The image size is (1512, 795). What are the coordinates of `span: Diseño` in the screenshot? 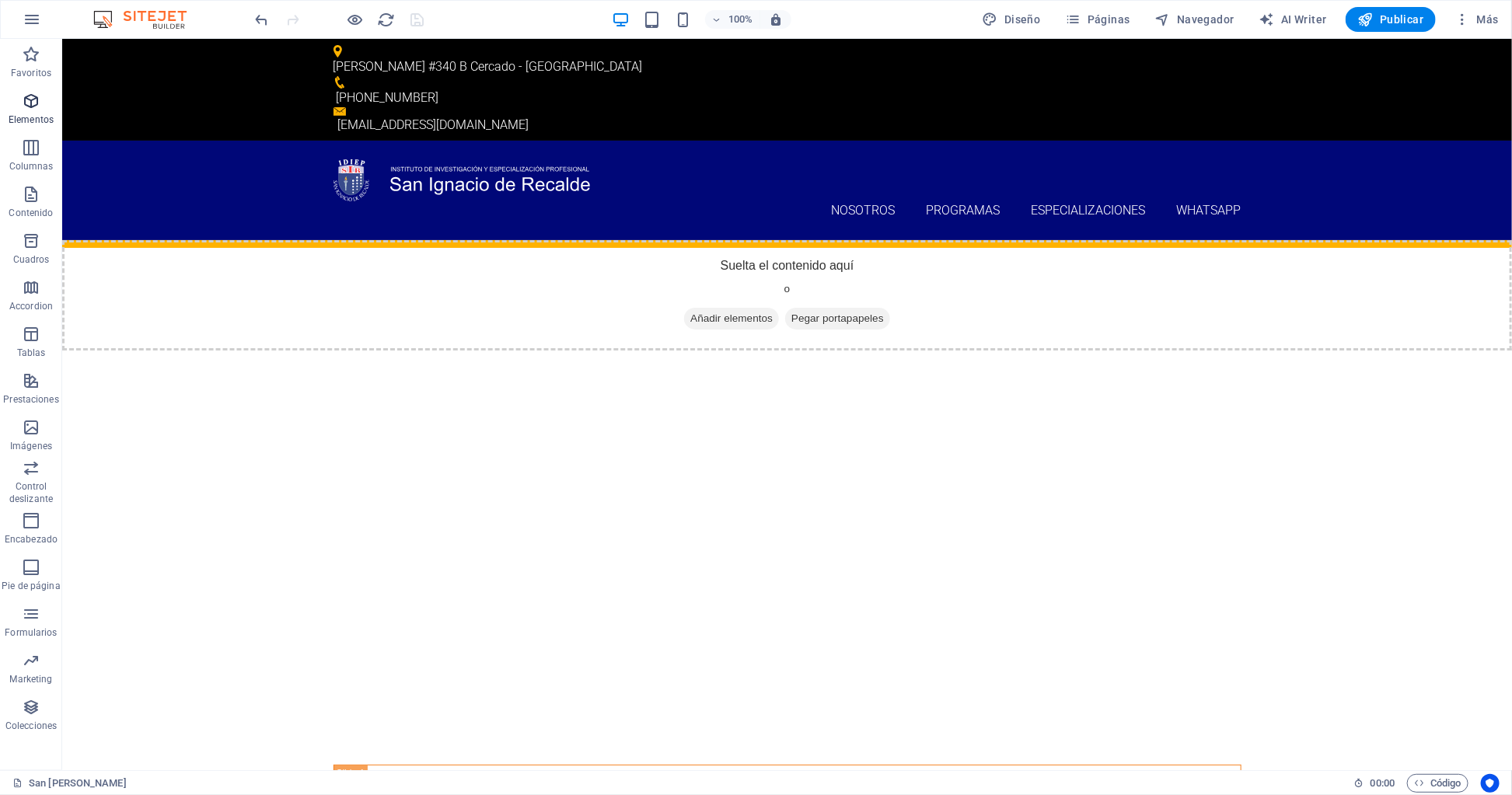 It's located at (1012, 20).